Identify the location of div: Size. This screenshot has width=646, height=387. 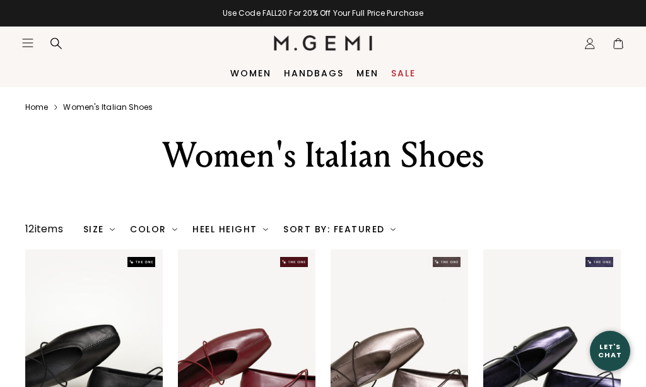
(99, 229).